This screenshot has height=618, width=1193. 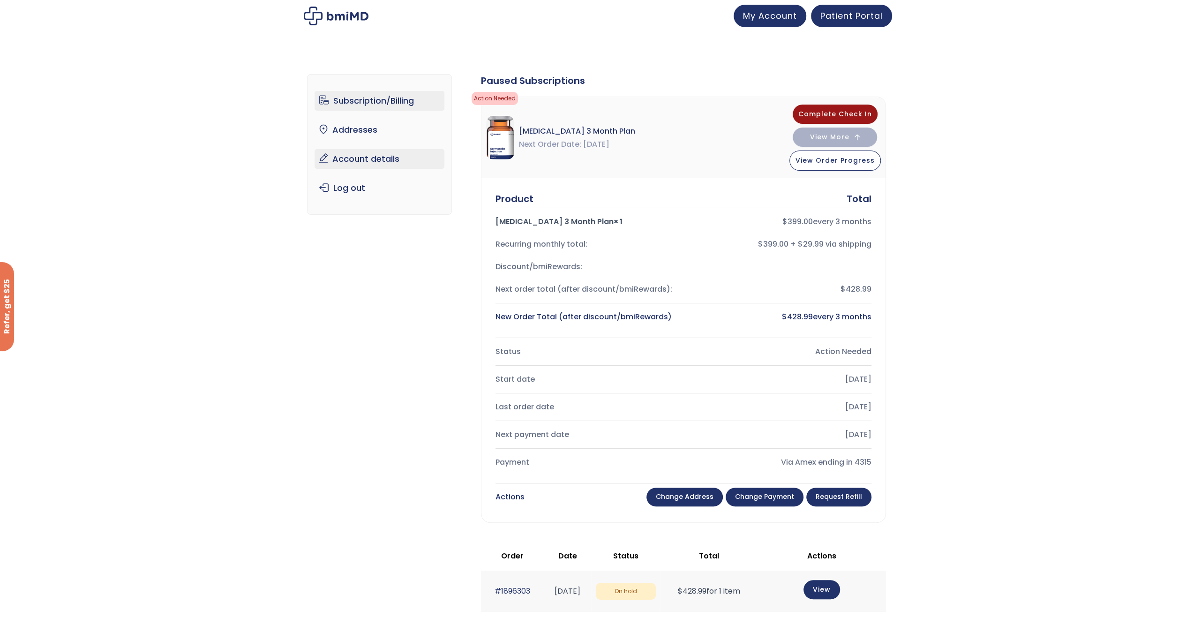 I want to click on span: Order, so click(x=512, y=555).